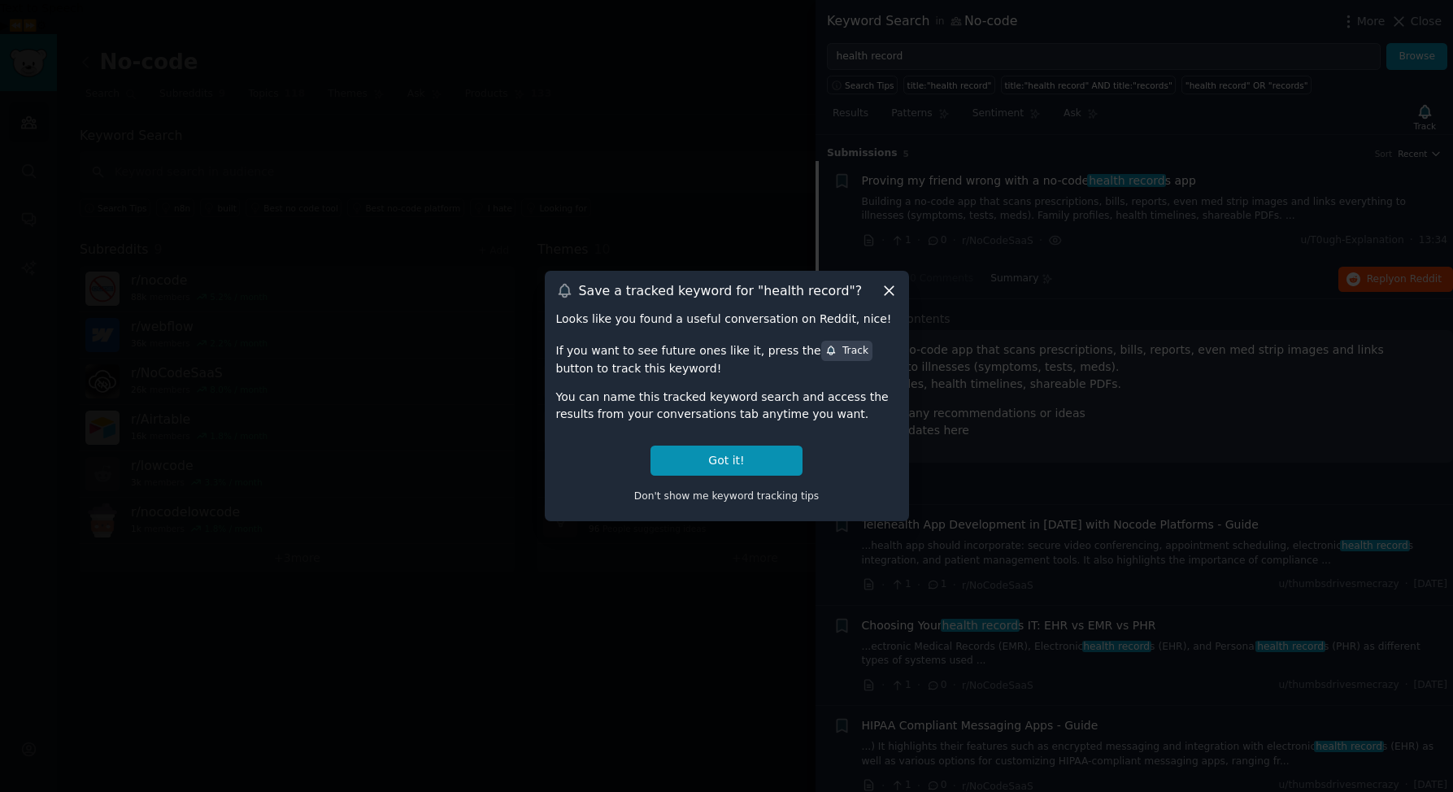  What do you see at coordinates (727, 496) in the screenshot?
I see `span: Don't show me keyword tracking tips` at bounding box center [727, 496].